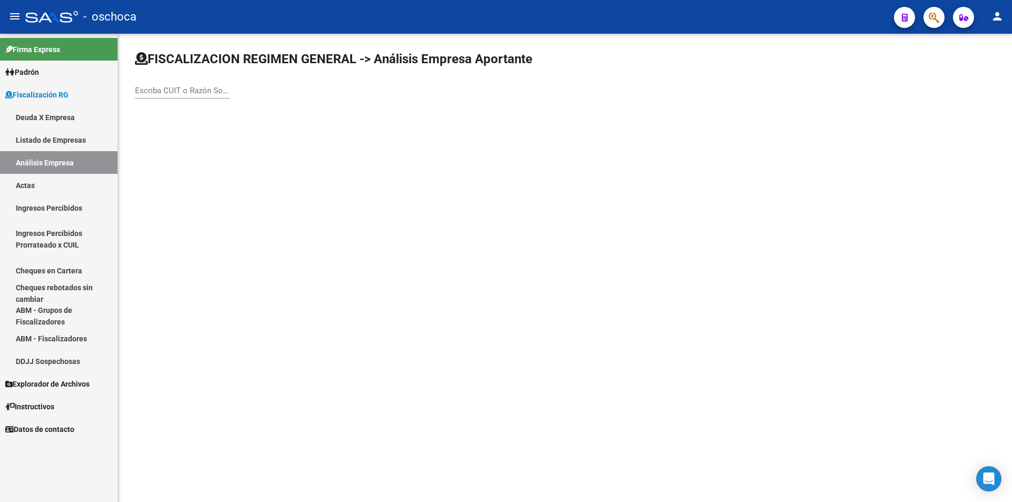 Image resolution: width=1012 pixels, height=502 pixels. I want to click on span: - oschoca, so click(110, 17).